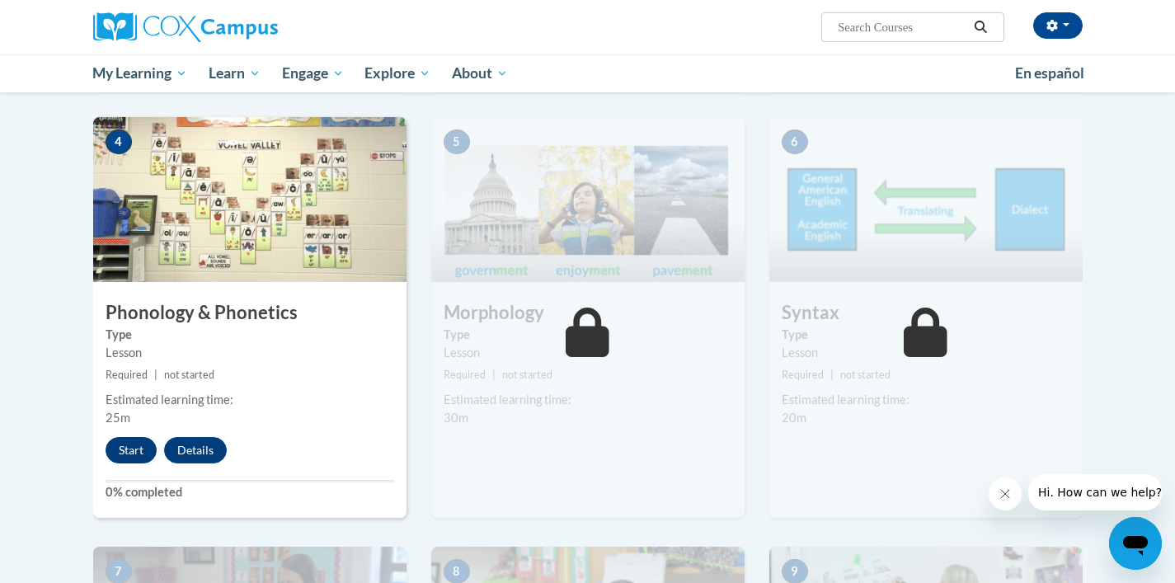 The image size is (1175, 583). Describe the element at coordinates (250, 492) in the screenshot. I see `label: 0% completed` at that location.